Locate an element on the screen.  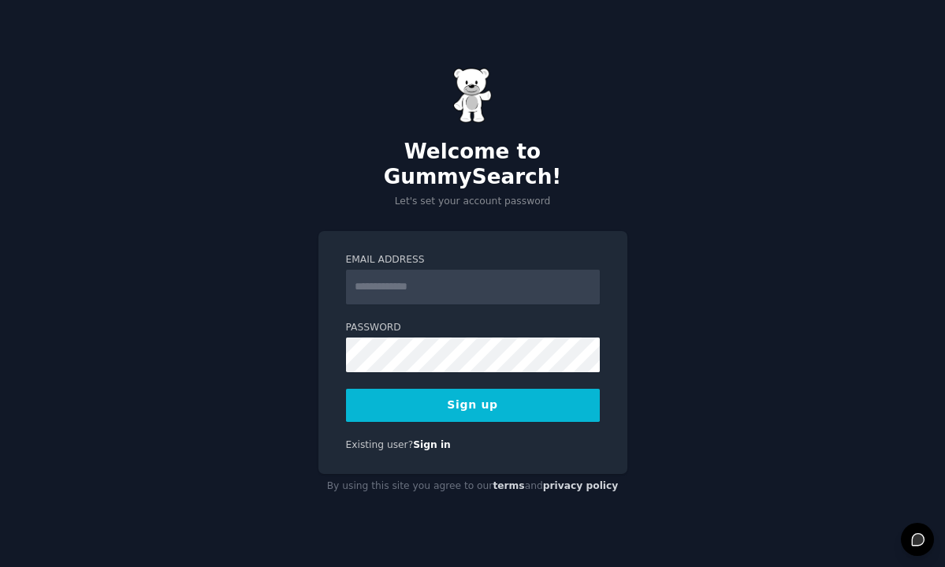
a: privacy policy is located at coordinates (581, 486).